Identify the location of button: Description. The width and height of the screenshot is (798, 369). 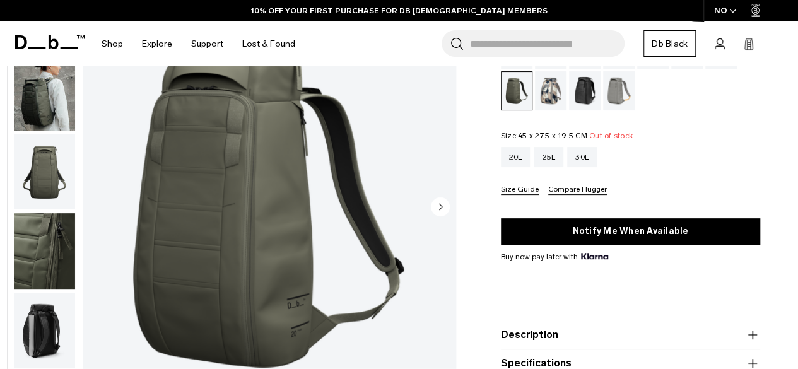
(630, 335).